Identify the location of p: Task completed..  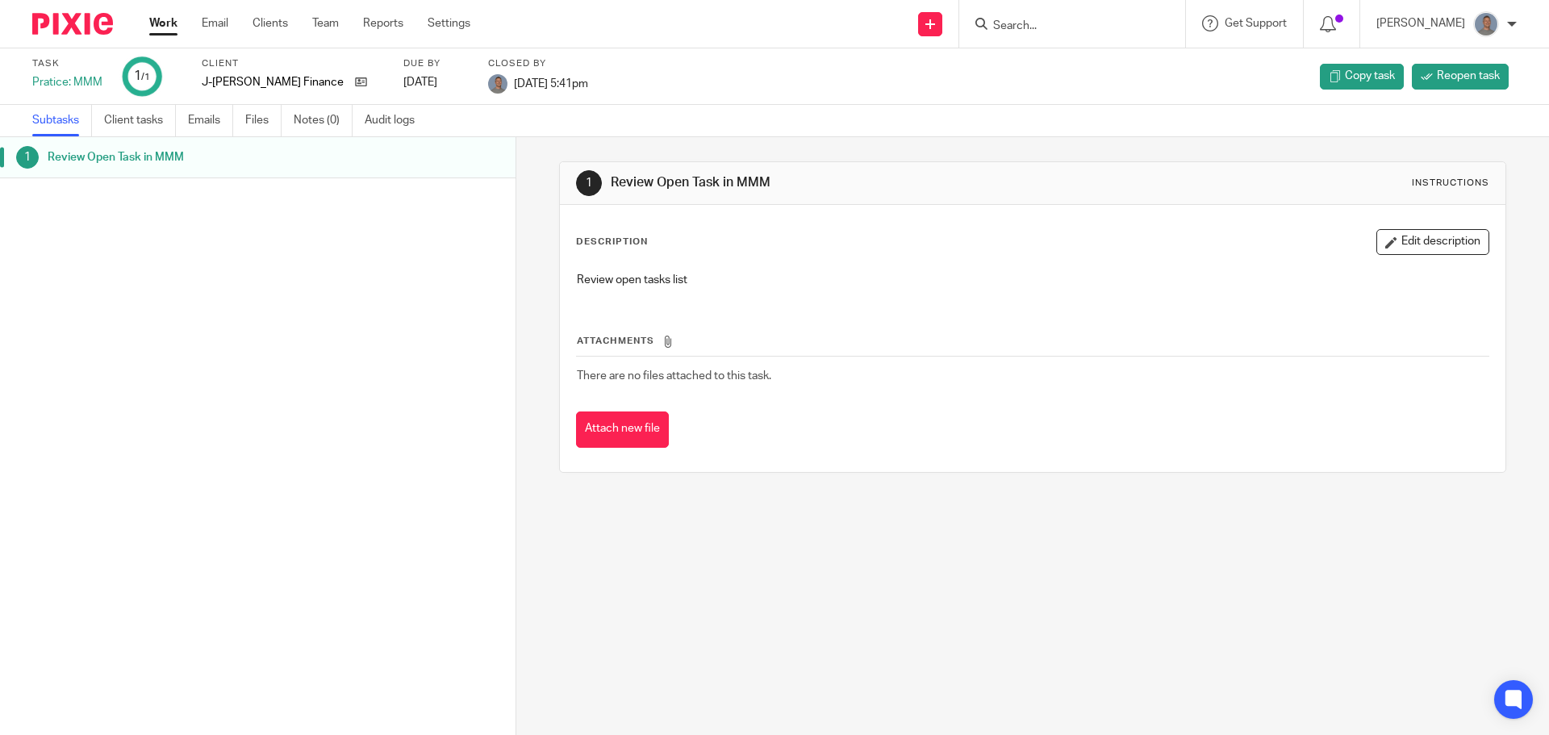
(1431, 51).